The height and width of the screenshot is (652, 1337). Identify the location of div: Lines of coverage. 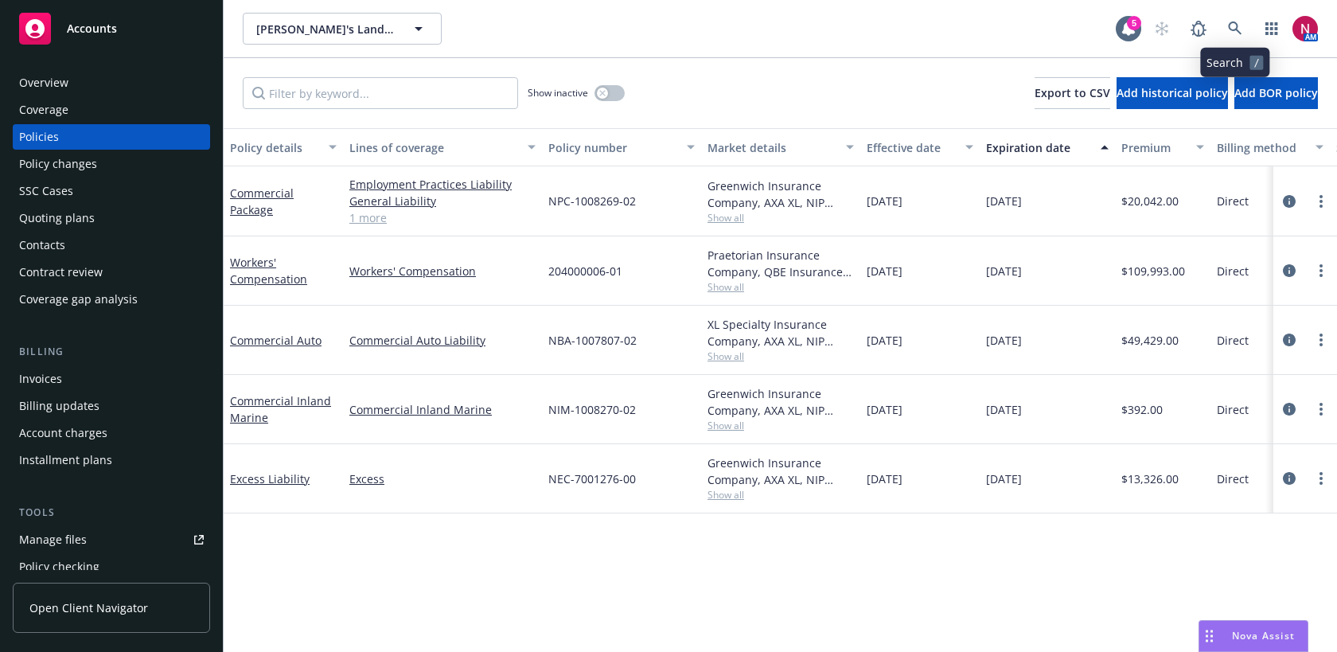
(434, 147).